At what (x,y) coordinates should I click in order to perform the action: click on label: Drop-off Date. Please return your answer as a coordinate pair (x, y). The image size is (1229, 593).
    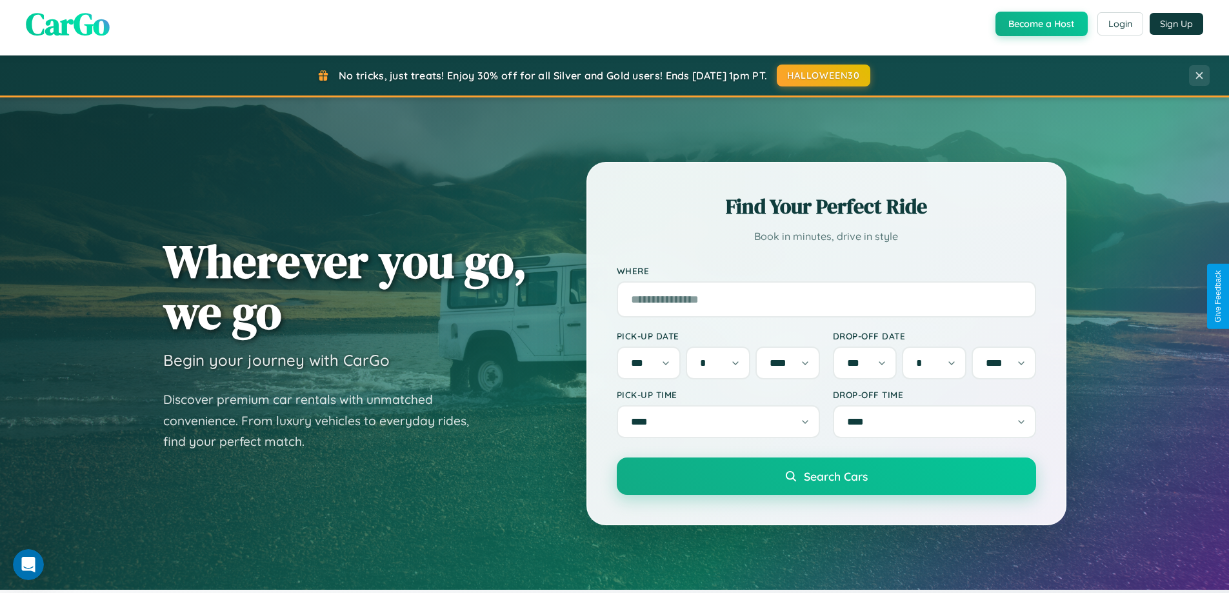
    Looking at the image, I should click on (934, 336).